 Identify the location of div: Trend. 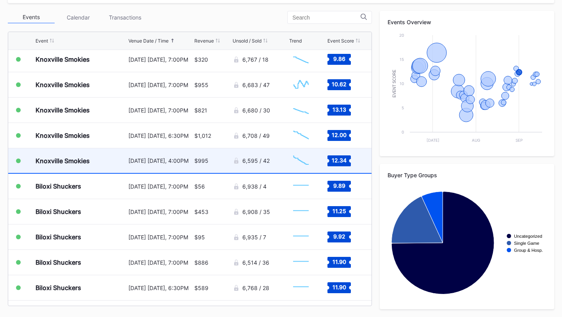
(296, 41).